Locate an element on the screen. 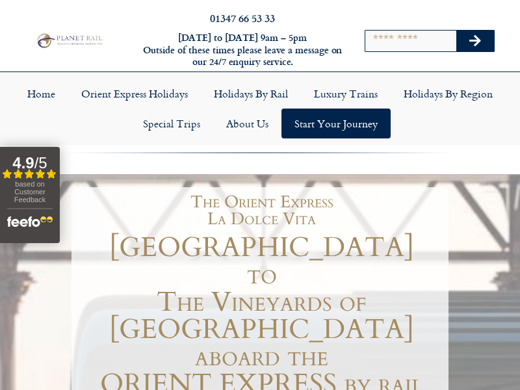  a: Special Trips is located at coordinates (172, 123).